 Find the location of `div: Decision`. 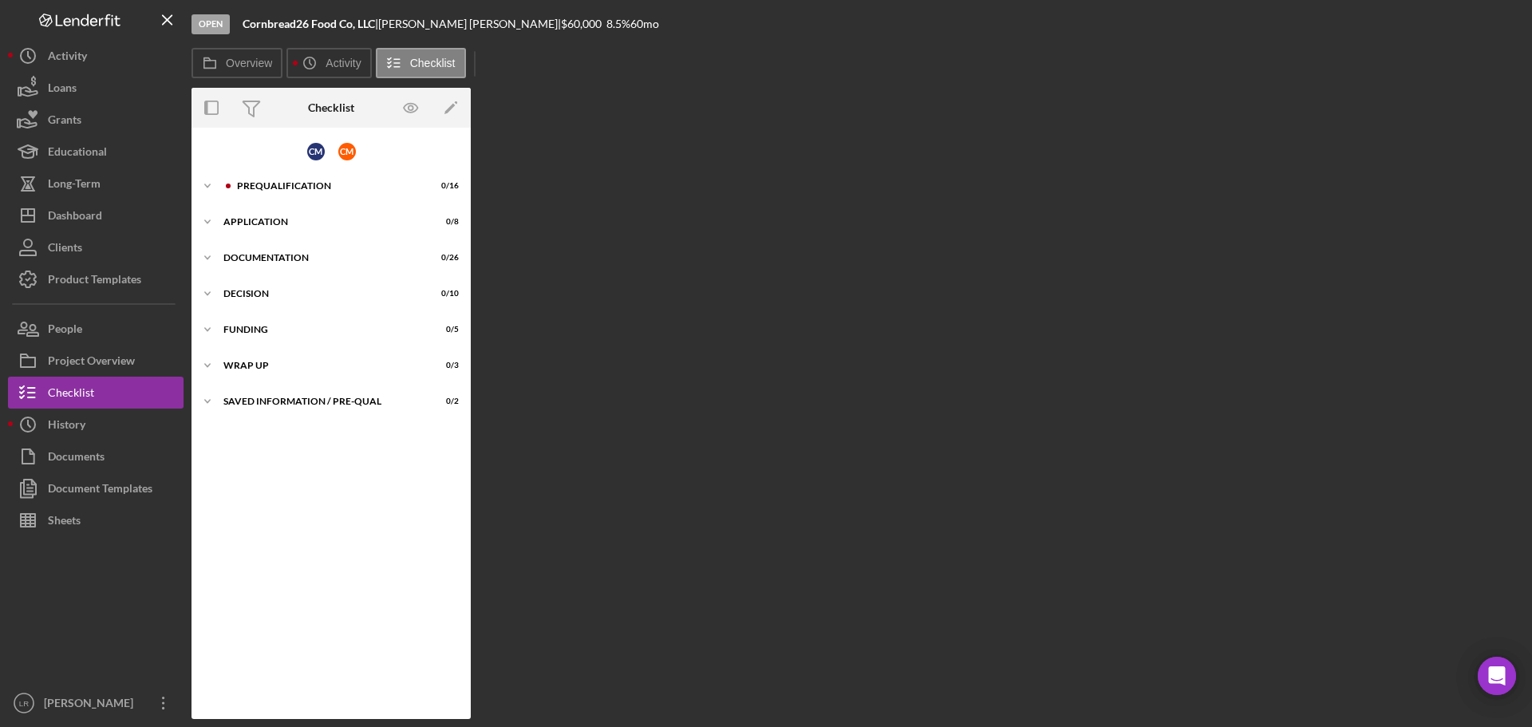

div: Decision is located at coordinates (321, 294).